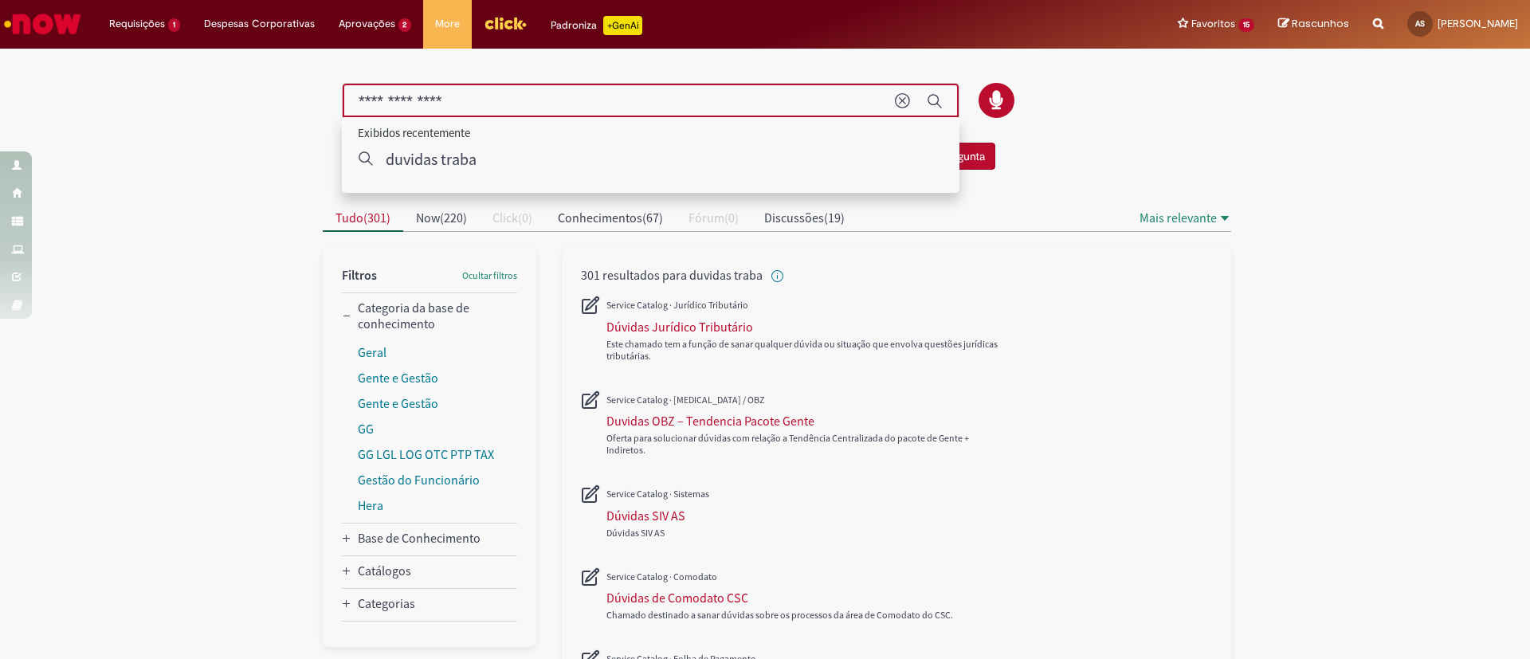  Describe the element at coordinates (447, 24) in the screenshot. I see `span: More` at that location.